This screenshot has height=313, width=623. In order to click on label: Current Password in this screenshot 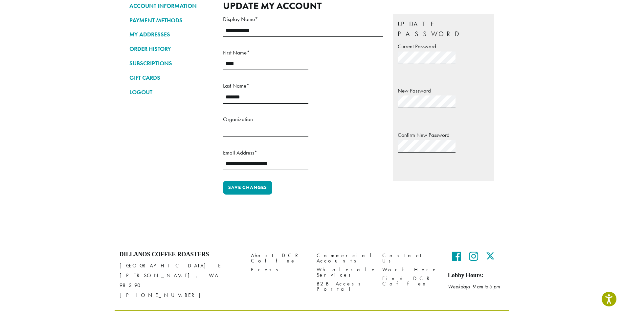, I will do `click(443, 46)`.